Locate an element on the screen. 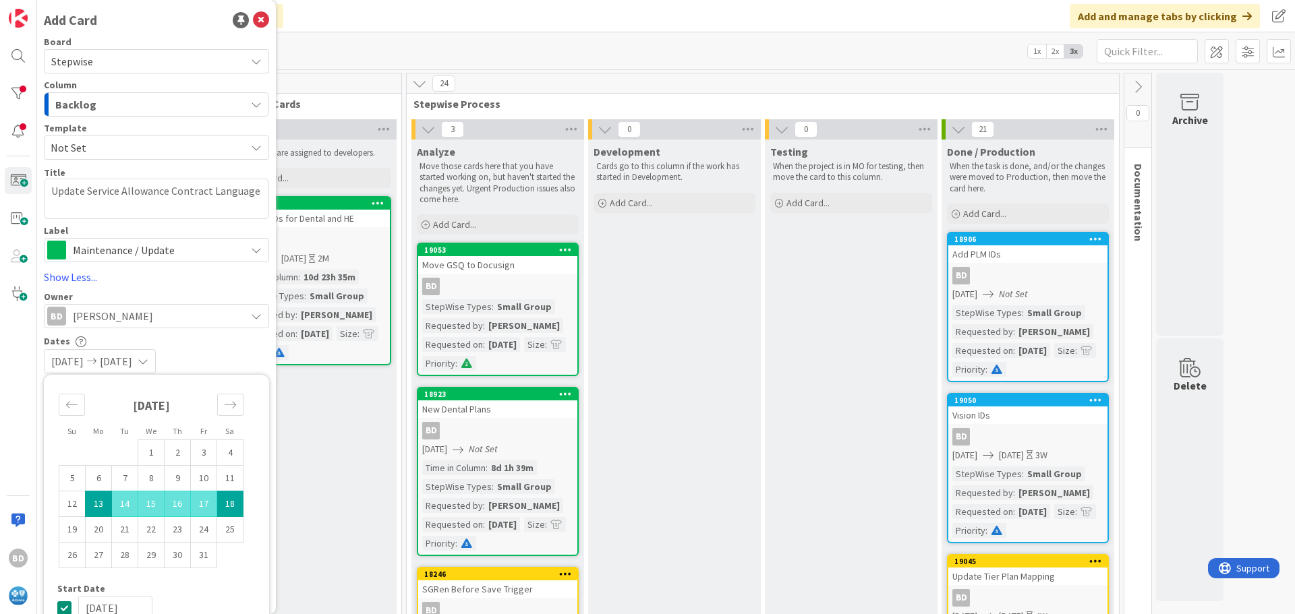 The height and width of the screenshot is (614, 1295). span: Dates is located at coordinates (57, 341).